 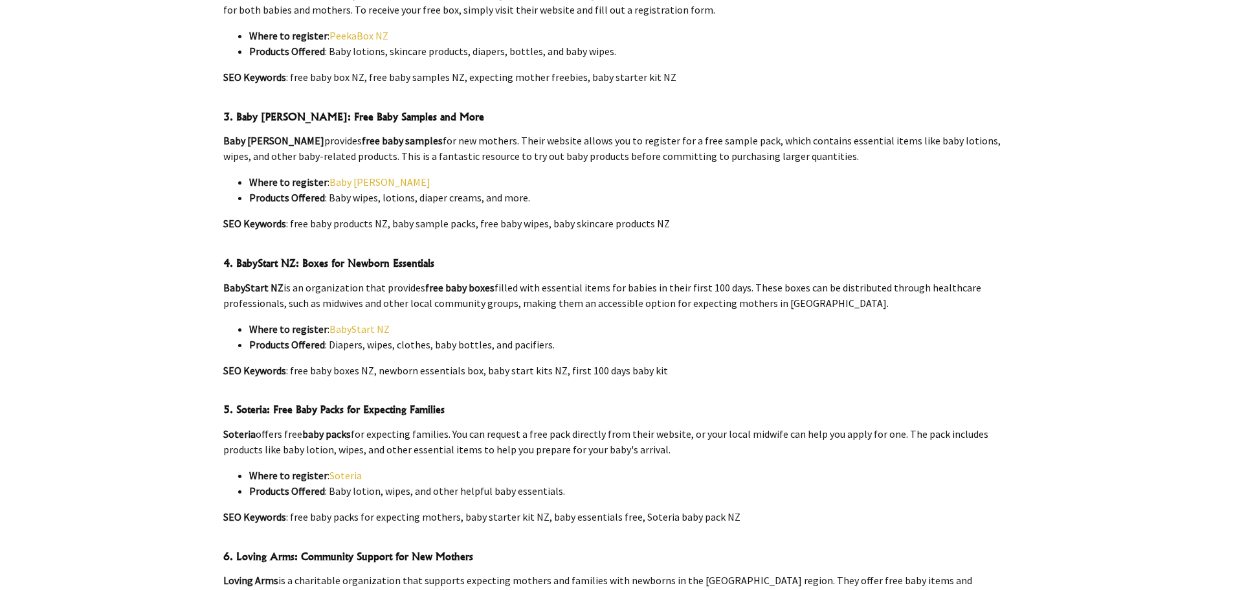 I want to click on strong: free baby samples, so click(x=402, y=141).